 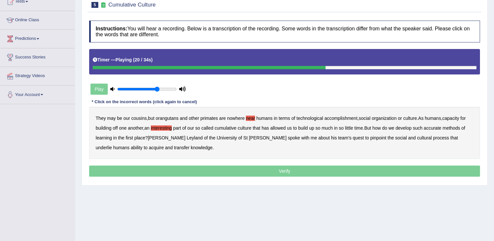 I want to click on h4: You will hear a recording. Below is a transcription of the recording. Some words in the transcrip..., so click(x=284, y=31).